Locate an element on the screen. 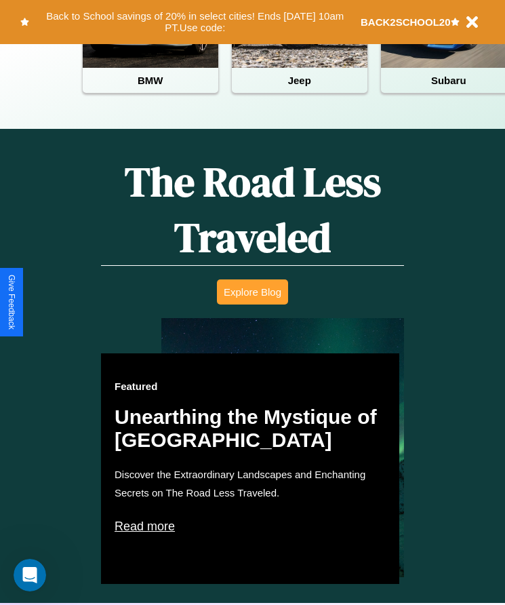 The height and width of the screenshot is (605, 505). p: Discover the Extraordinary Landscapes and Enchanting Secrets on The Road Less Traveled. is located at coordinates (250, 484).